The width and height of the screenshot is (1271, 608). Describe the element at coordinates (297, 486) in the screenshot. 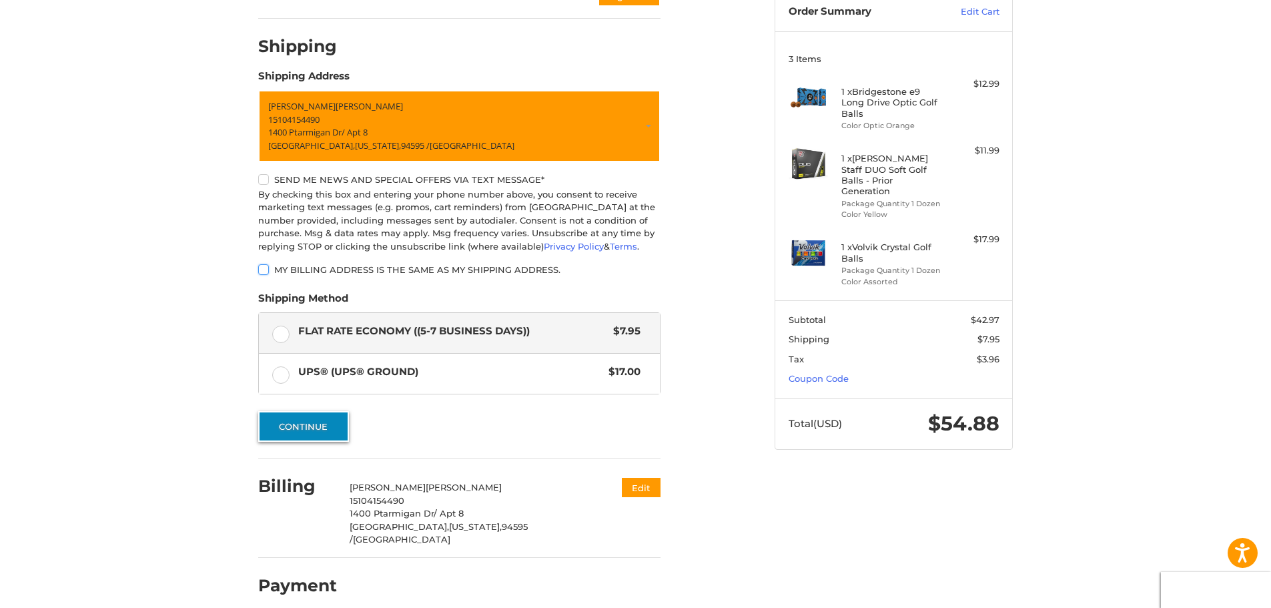

I see `h2: Billing` at that location.